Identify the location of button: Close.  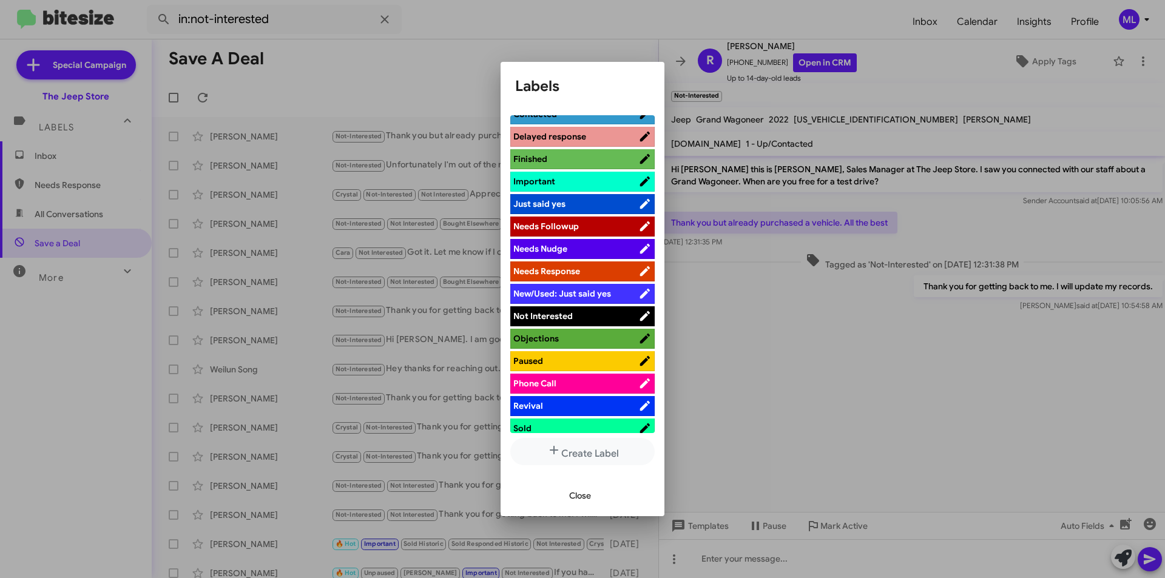
(580, 496).